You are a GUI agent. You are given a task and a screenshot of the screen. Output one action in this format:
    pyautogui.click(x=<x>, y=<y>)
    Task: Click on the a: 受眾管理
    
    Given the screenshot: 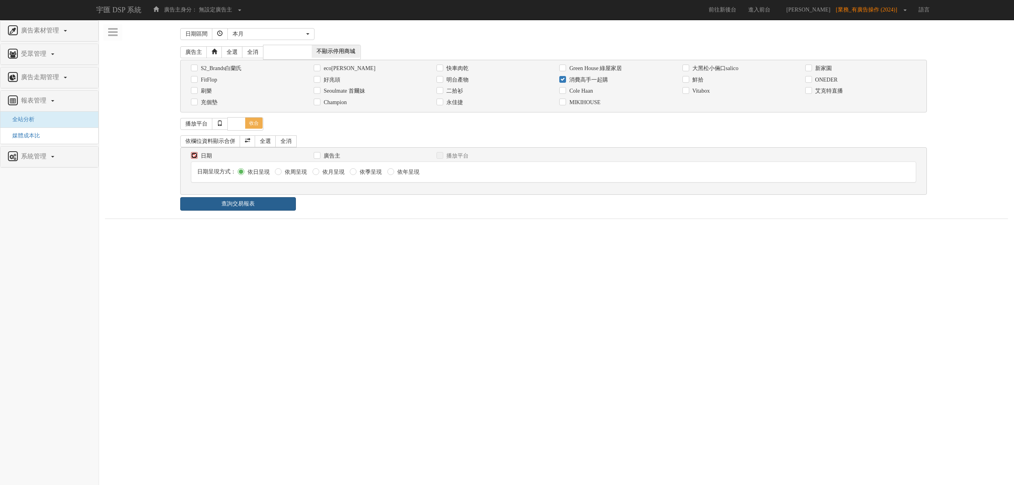 What is the action you would take?
    pyautogui.click(x=49, y=54)
    